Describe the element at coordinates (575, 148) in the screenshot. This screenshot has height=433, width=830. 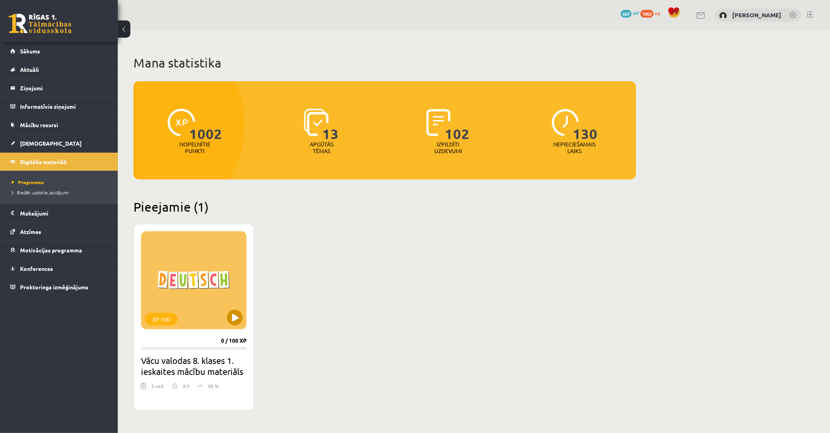
I see `p: Nepieciešamais laiks` at that location.